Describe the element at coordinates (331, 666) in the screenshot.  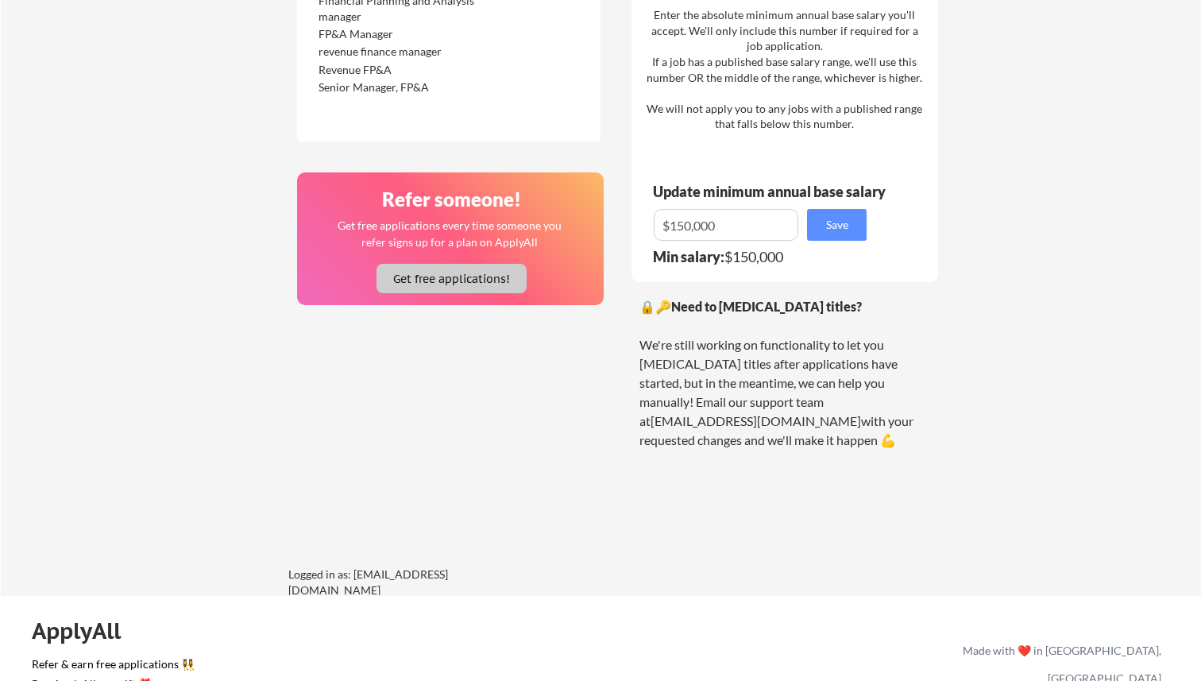
I see `a: Refer & earn free applications 👯‍♀️` at that location.